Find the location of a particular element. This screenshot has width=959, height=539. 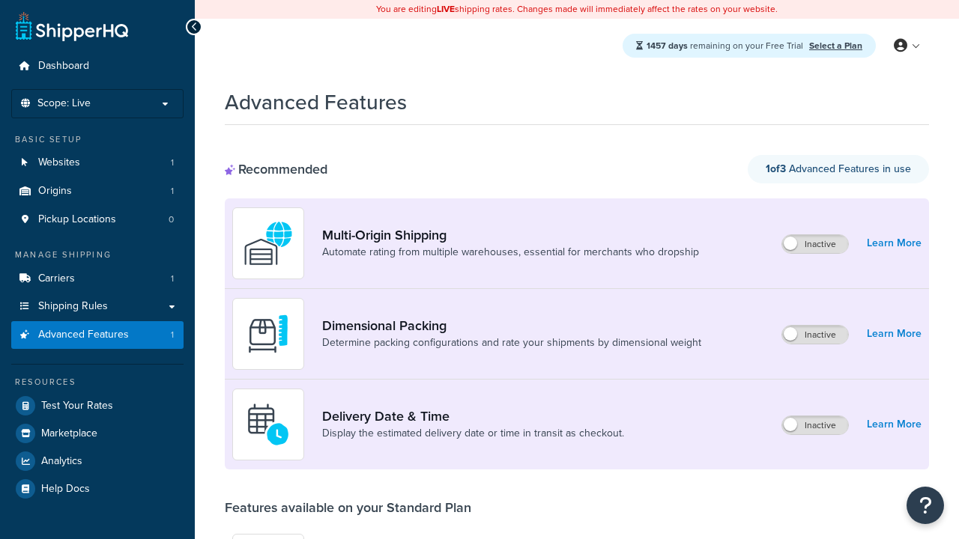

a: Carriers1 is located at coordinates (97, 279).